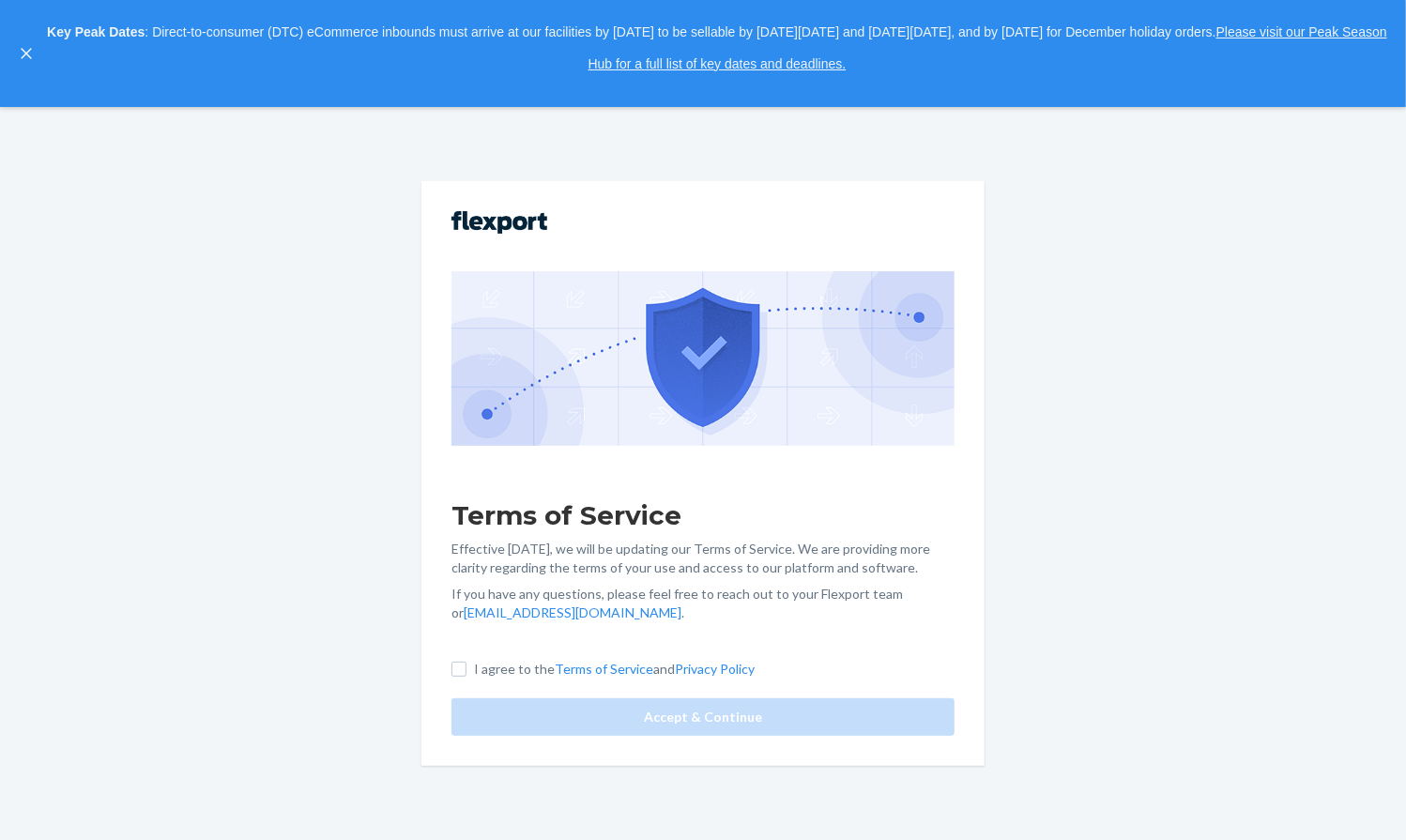  I want to click on p: I agree to the and, so click(614, 669).